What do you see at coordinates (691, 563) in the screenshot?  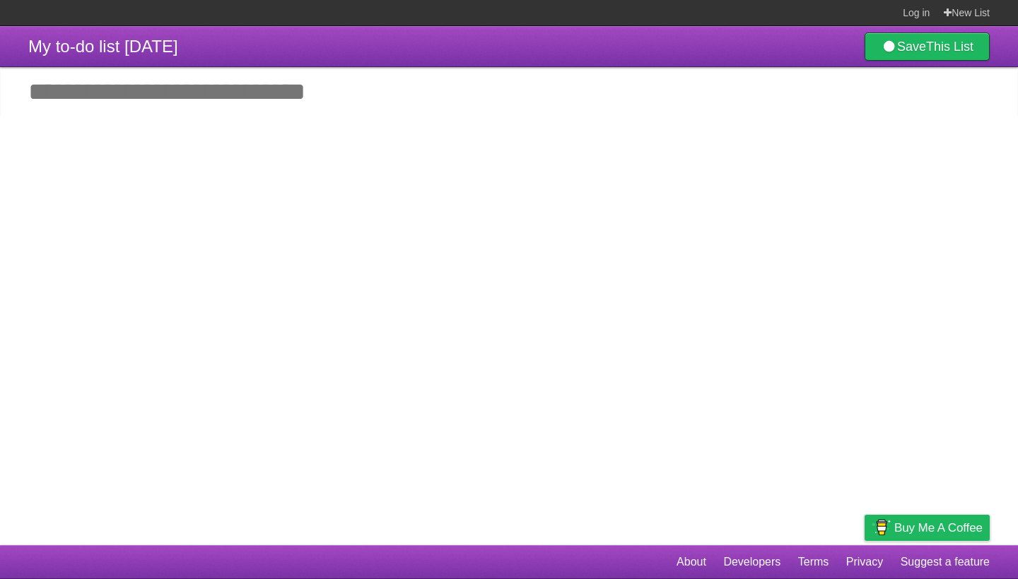 I see `a: About` at bounding box center [691, 563].